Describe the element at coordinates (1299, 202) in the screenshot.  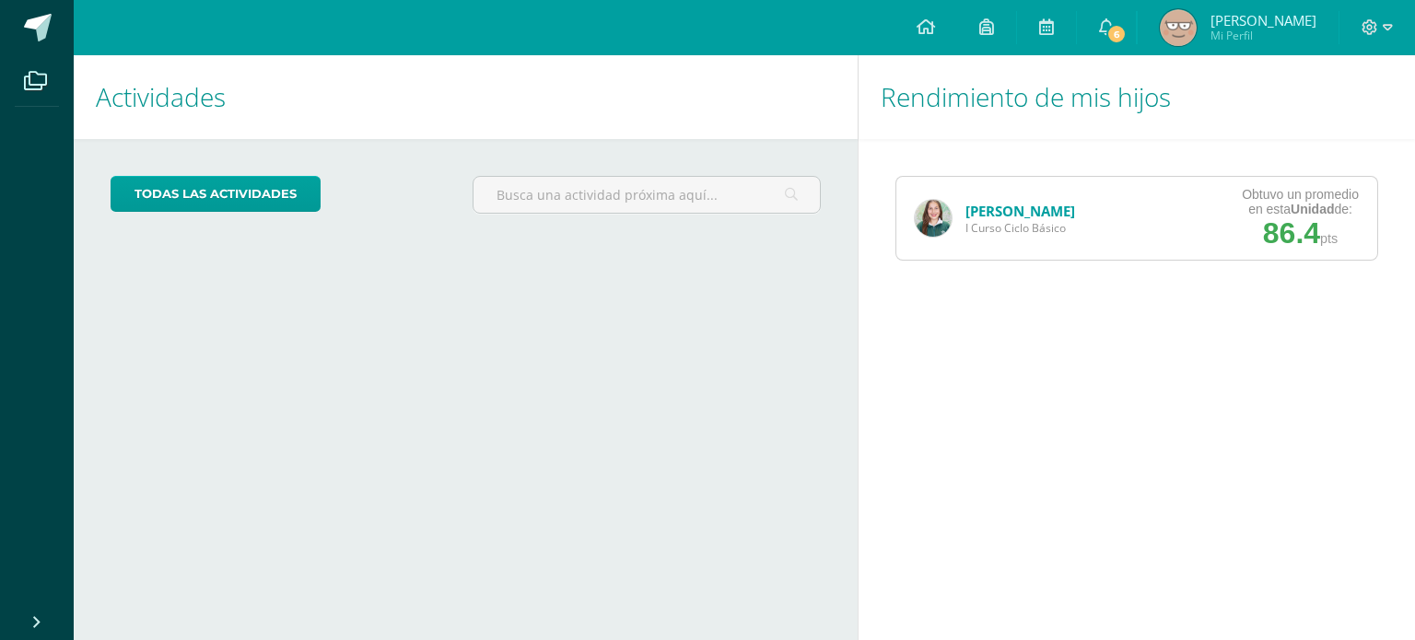
I see `div: Obtuvo un promedio en esta de:` at that location.